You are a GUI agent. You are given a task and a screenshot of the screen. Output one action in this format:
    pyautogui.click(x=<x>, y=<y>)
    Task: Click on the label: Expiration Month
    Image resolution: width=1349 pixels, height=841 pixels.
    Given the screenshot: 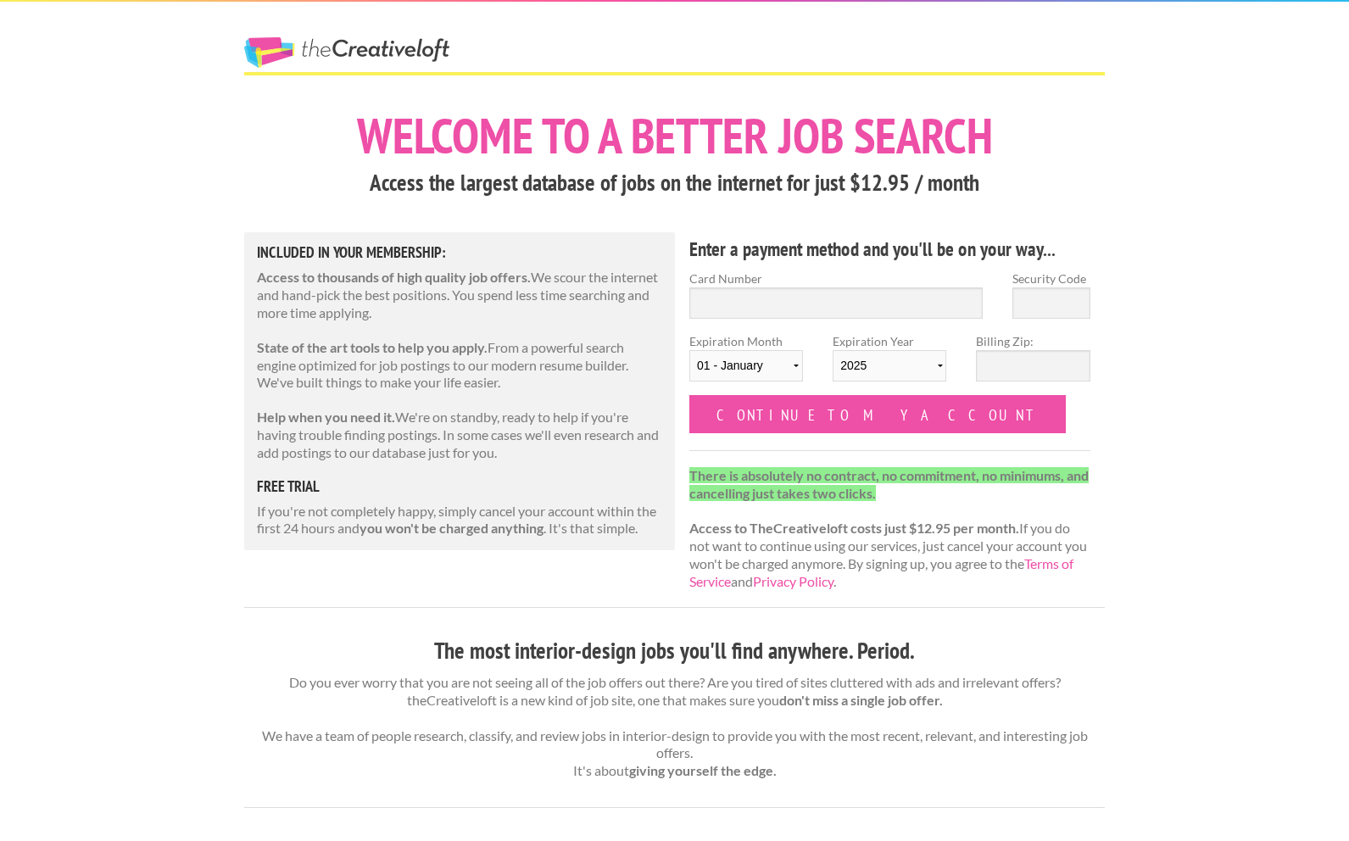 What is the action you would take?
    pyautogui.click(x=746, y=364)
    